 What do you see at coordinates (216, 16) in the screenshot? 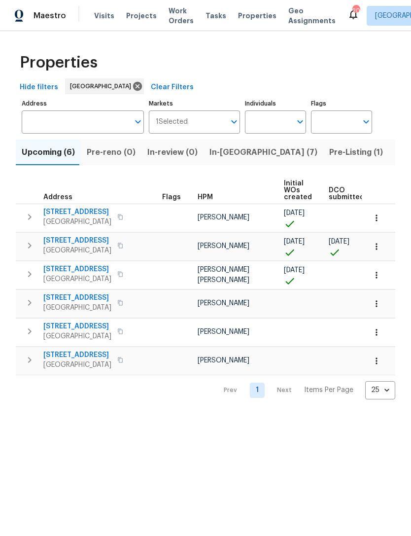
I see `span: Tasks` at bounding box center [216, 16].